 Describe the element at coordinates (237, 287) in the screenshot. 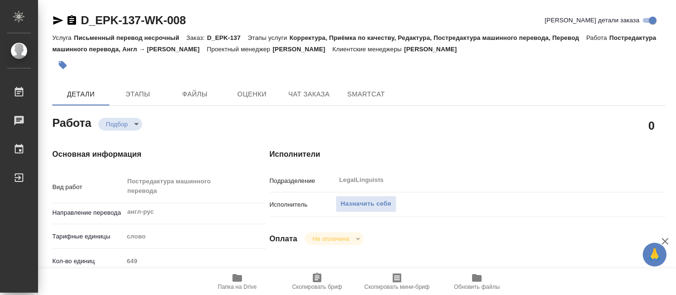

I see `span: Папка на Drive` at that location.